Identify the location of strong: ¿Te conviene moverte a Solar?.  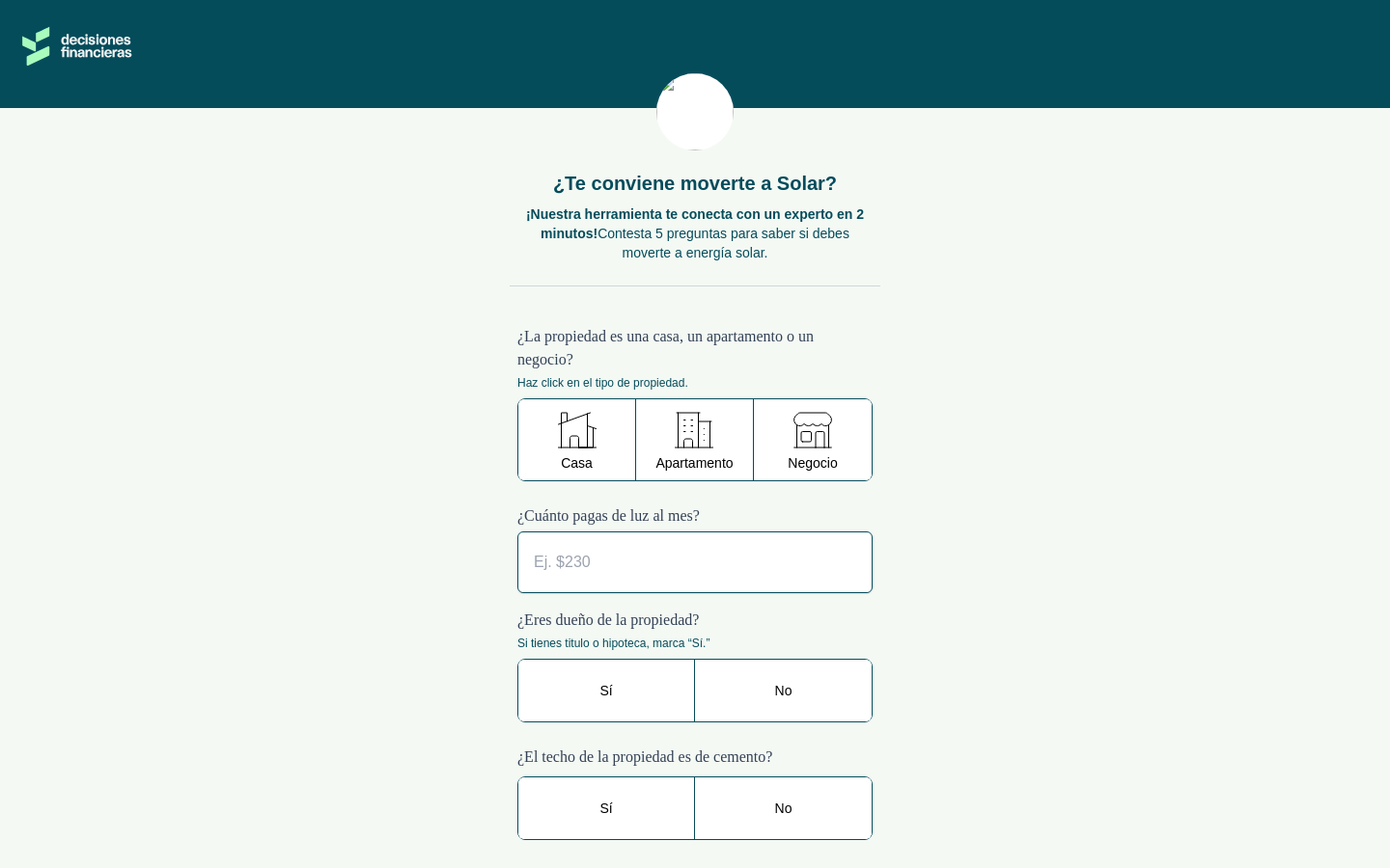
(695, 184).